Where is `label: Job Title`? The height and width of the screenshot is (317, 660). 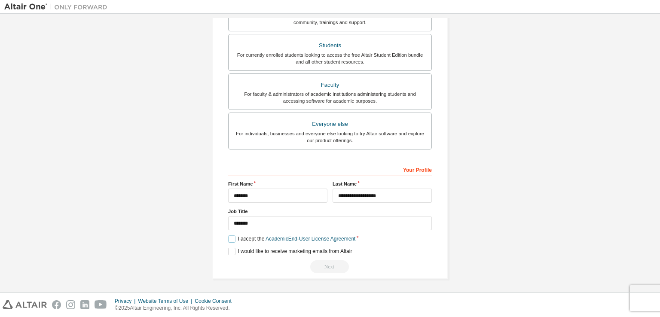 label: Job Title is located at coordinates (330, 211).